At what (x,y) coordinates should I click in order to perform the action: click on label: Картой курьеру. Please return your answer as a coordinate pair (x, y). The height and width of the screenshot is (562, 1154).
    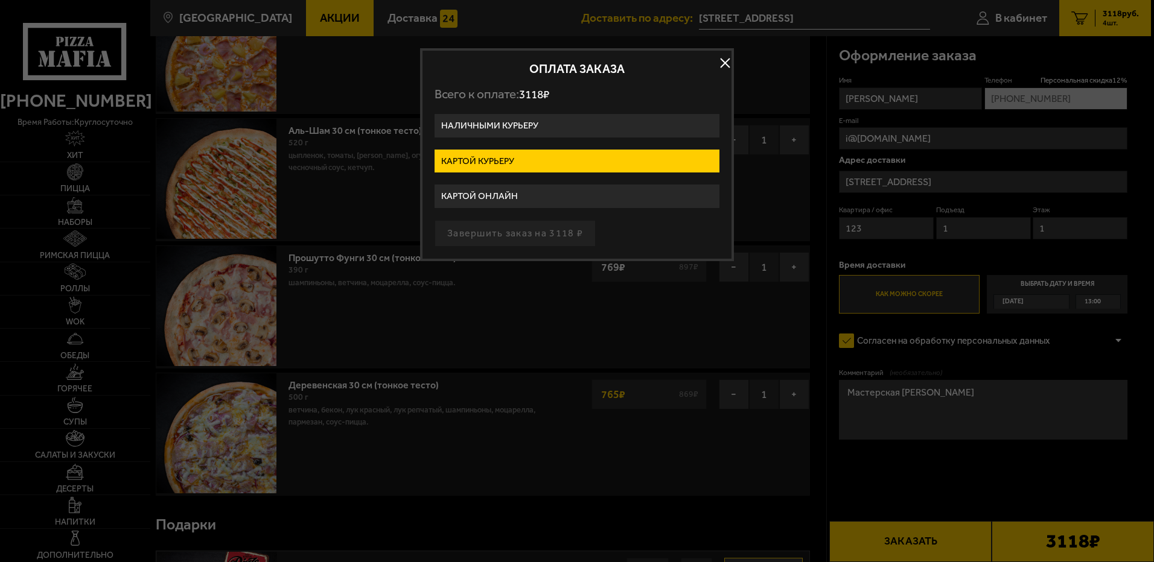
    Looking at the image, I should click on (577, 161).